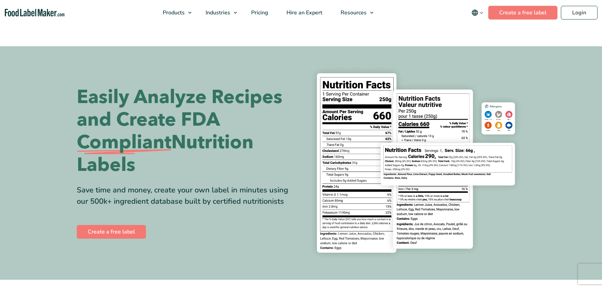 The height and width of the screenshot is (289, 602). What do you see at coordinates (353, 13) in the screenshot?
I see `span: Resources` at bounding box center [353, 13].